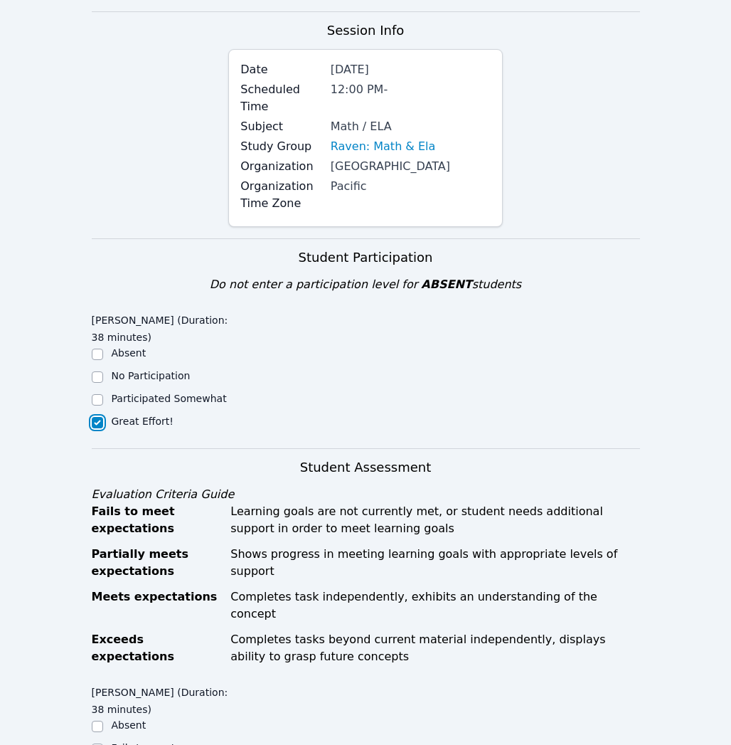  Describe the element at coordinates (151, 376) in the screenshot. I see `label: No Participation` at that location.